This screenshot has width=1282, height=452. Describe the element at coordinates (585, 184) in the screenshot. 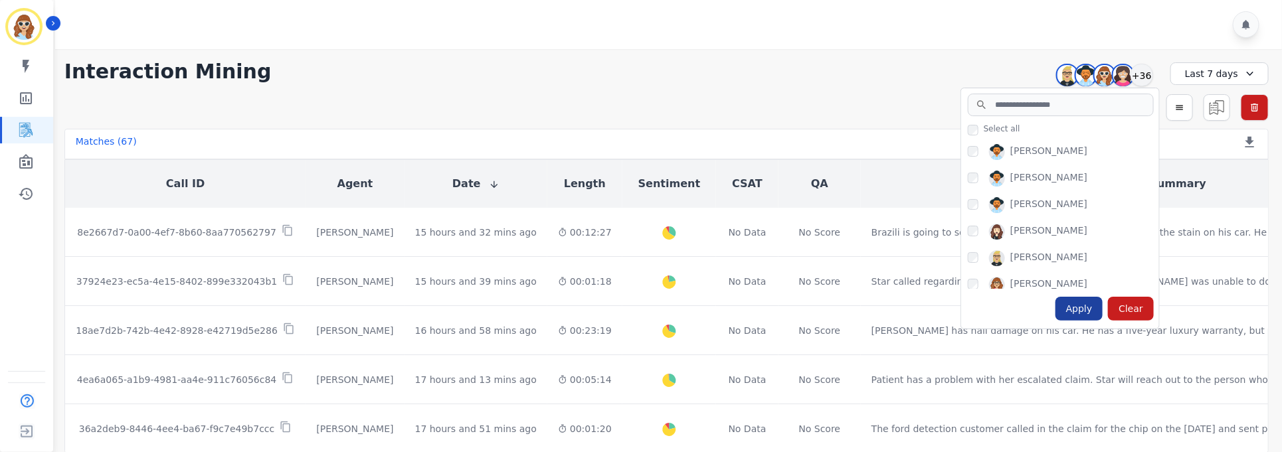

I see `button: Length` at that location.